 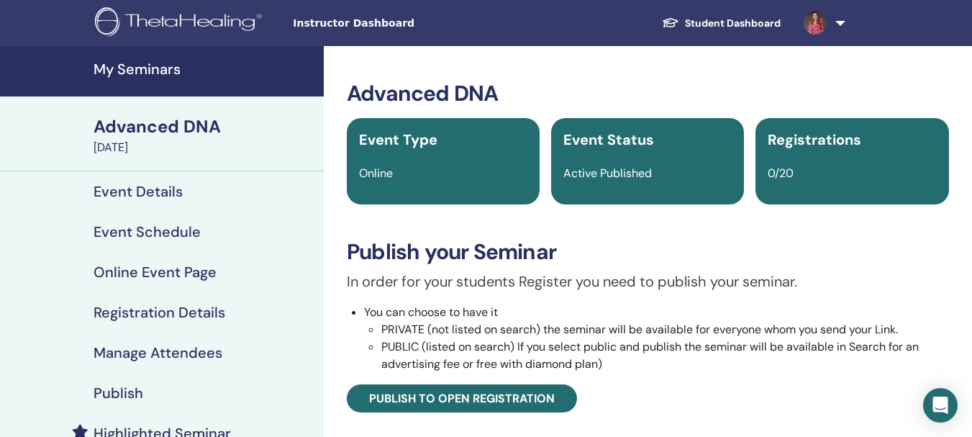 I want to click on img: default.jpg, so click(x=815, y=23).